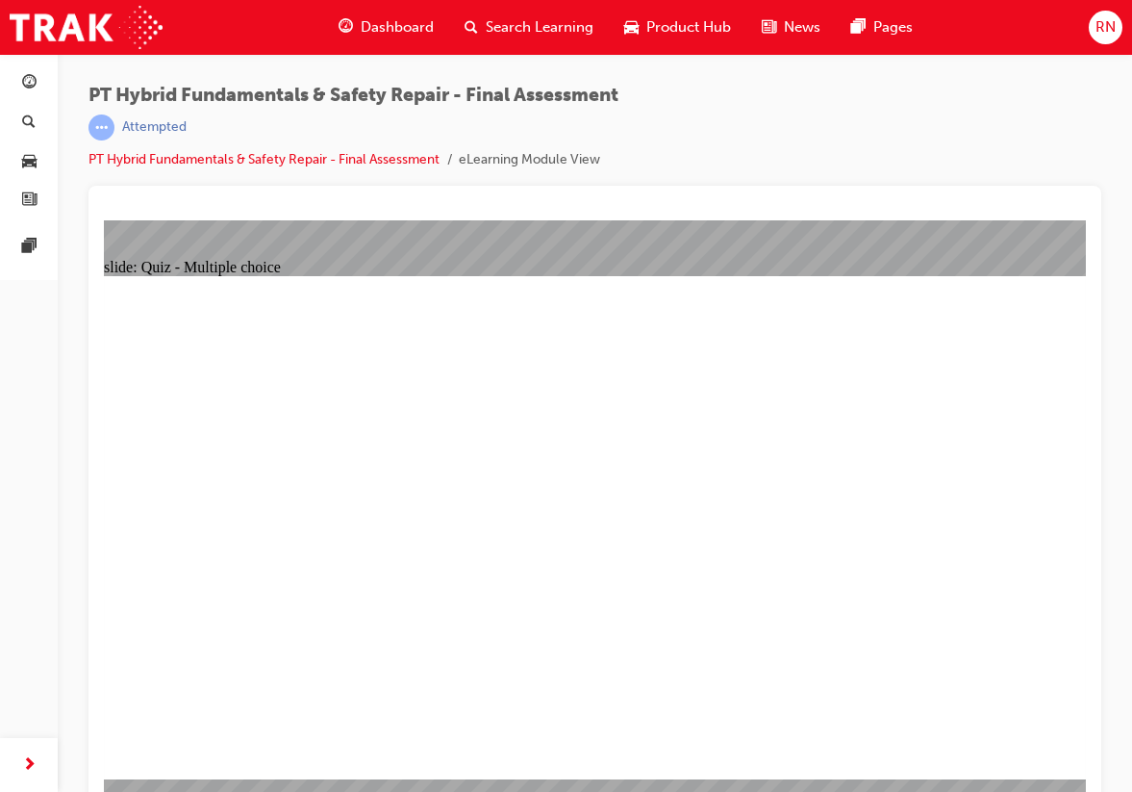 Image resolution: width=1132 pixels, height=792 pixels. What do you see at coordinates (802, 27) in the screenshot?
I see `span: News` at bounding box center [802, 27].